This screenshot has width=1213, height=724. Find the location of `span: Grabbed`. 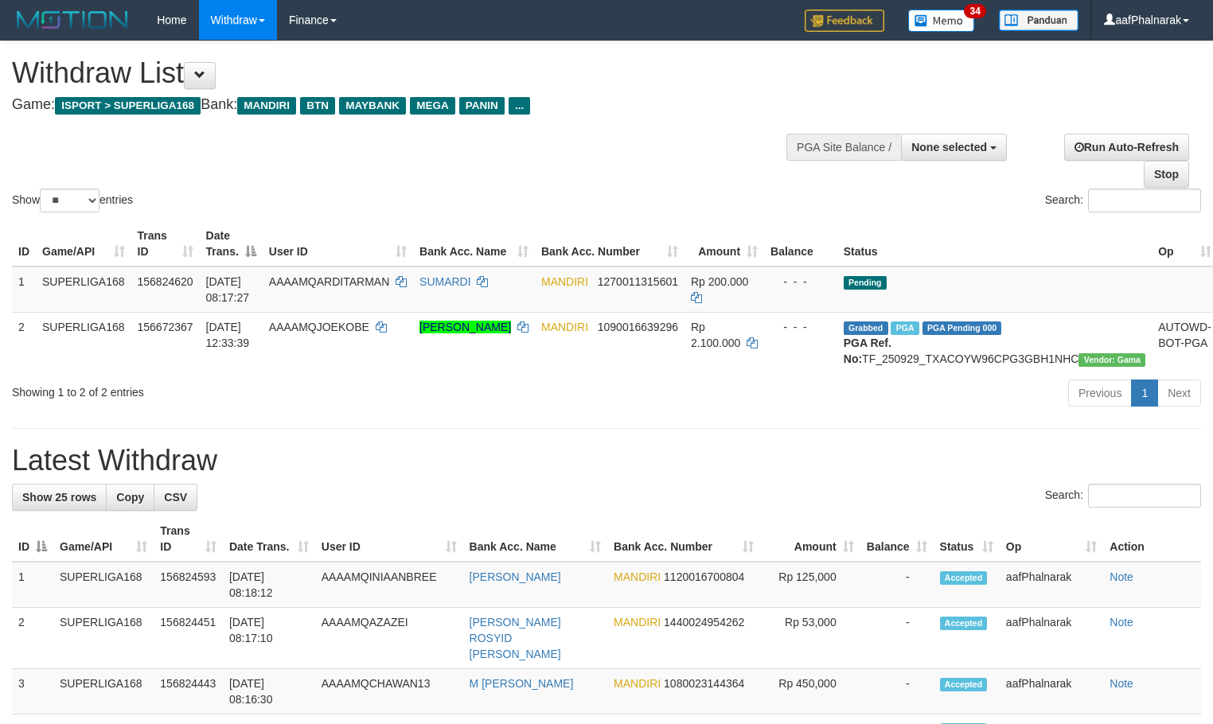

span: Grabbed is located at coordinates (866, 328).